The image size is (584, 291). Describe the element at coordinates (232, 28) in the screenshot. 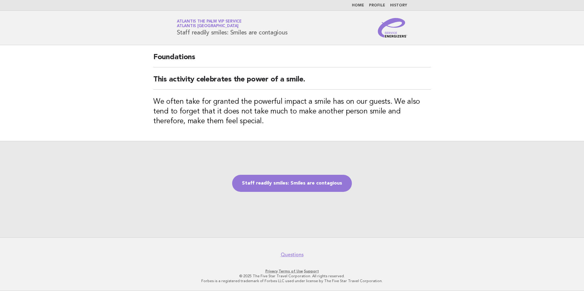

I see `h1: Staff readily smiles: Smiles are contagious` at that location.